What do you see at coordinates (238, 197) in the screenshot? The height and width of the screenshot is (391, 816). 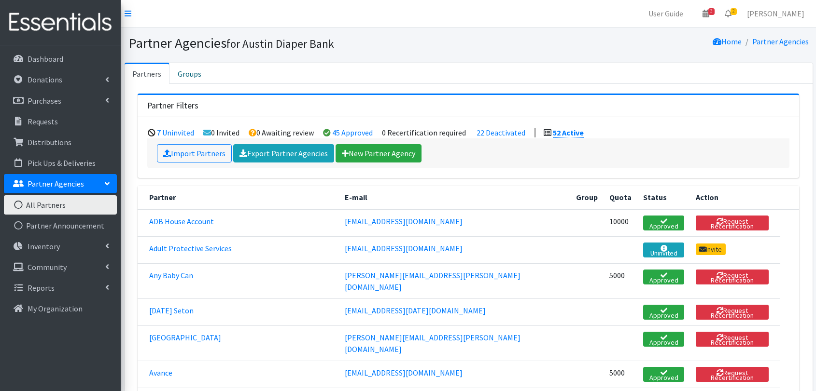 I see `th: Partner` at bounding box center [238, 197].